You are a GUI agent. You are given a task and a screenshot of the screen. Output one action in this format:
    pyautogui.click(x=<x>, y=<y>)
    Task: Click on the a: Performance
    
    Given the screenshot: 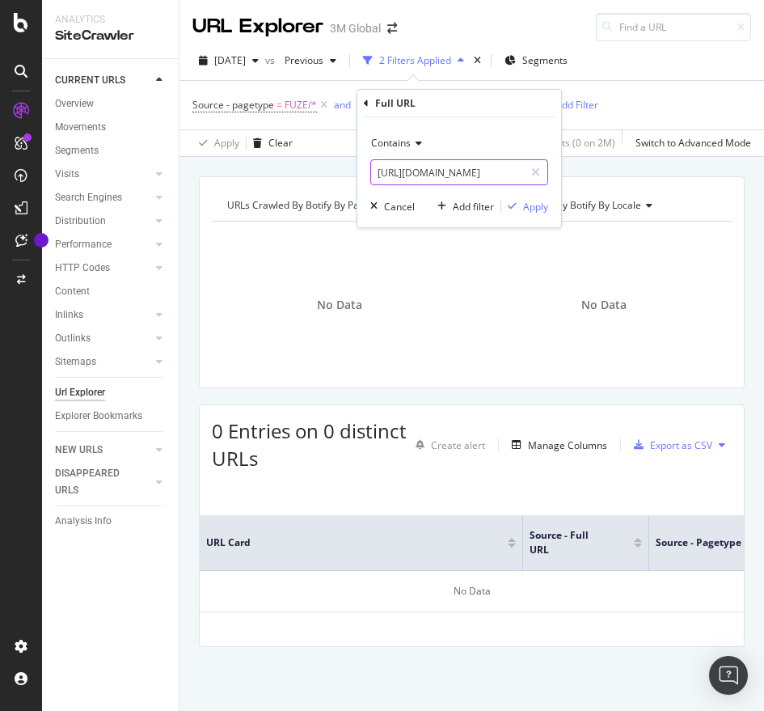 What is the action you would take?
    pyautogui.click(x=103, y=244)
    